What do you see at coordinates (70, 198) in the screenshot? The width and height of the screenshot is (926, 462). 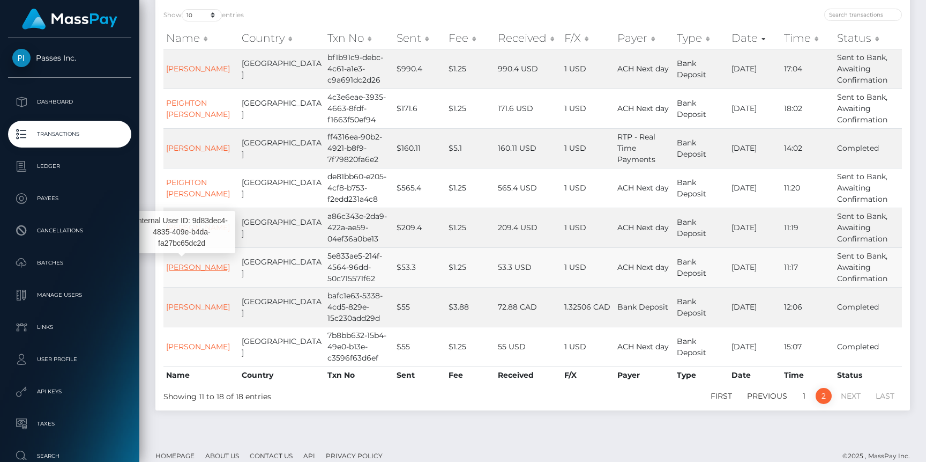 I see `a: Payees` at bounding box center [70, 198].